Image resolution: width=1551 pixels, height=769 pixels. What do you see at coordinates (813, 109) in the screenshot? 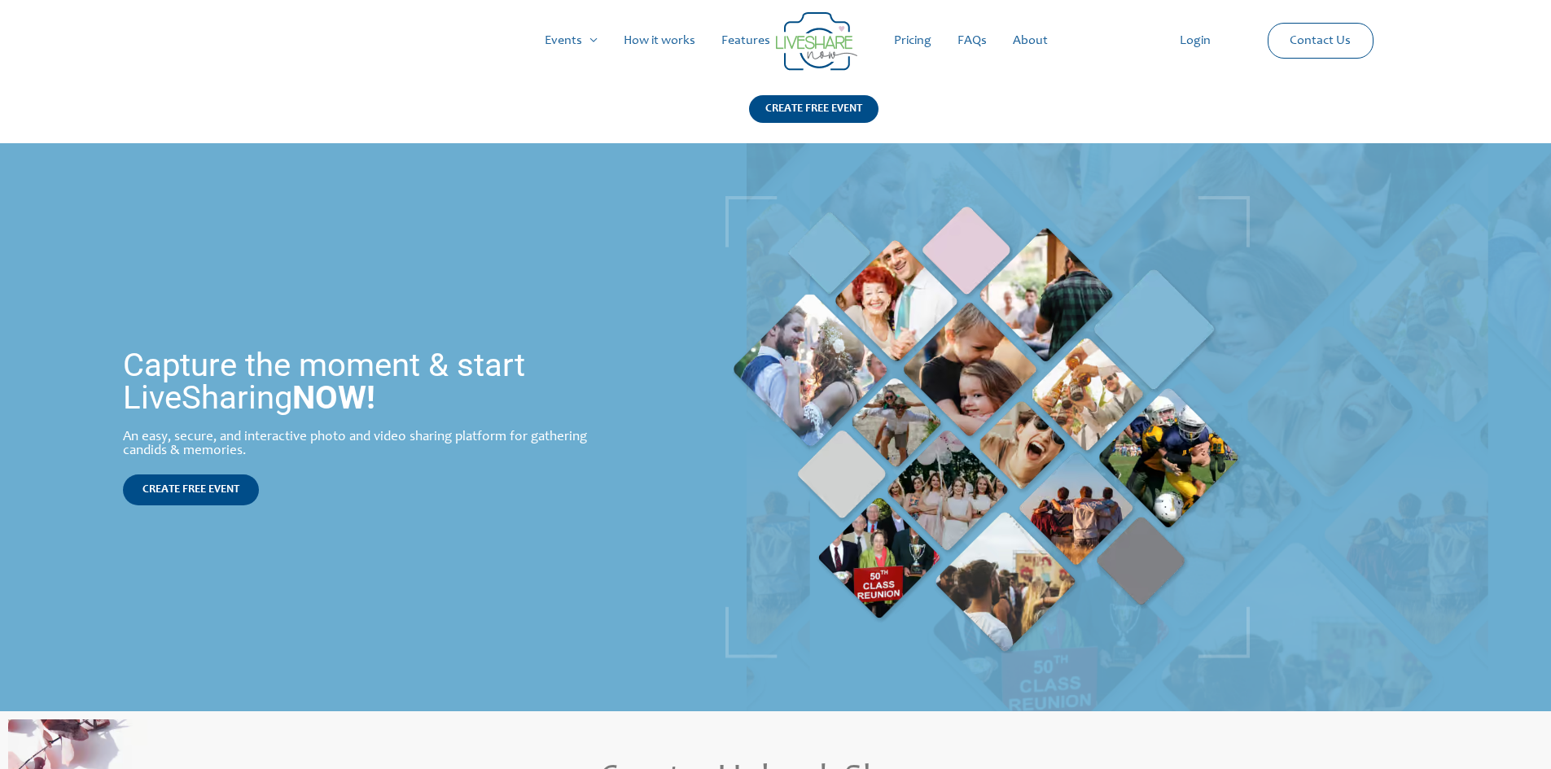
I see `div: CREATE FREE EVENT` at bounding box center [813, 109].